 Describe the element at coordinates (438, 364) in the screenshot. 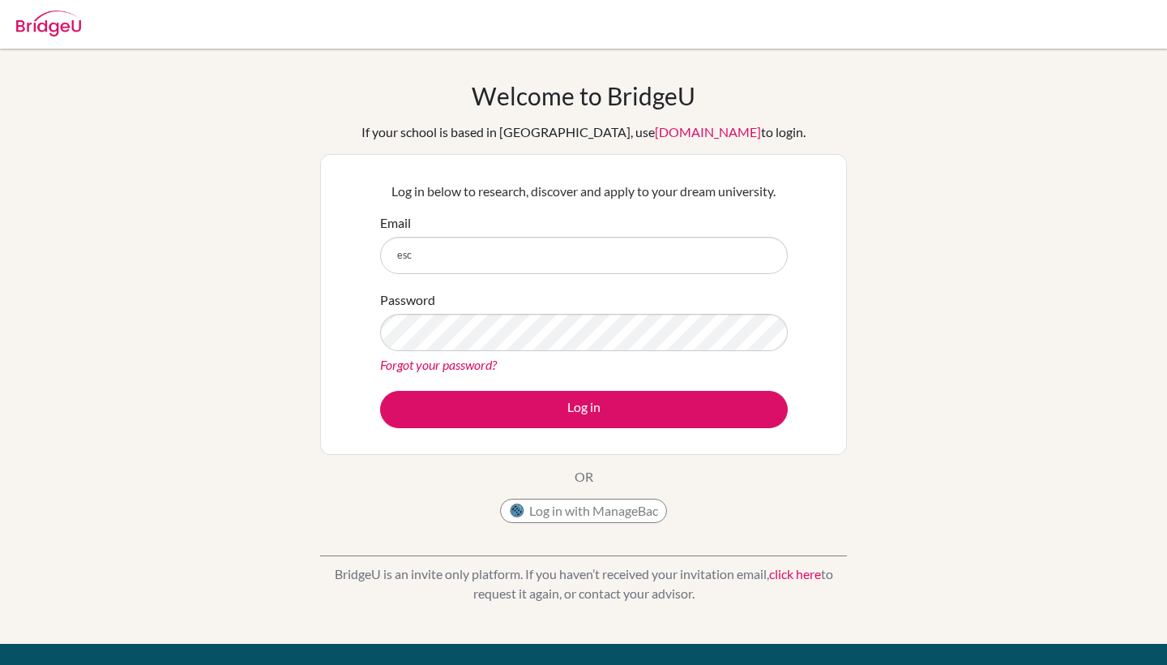

I see `a: Forgot your password?` at that location.